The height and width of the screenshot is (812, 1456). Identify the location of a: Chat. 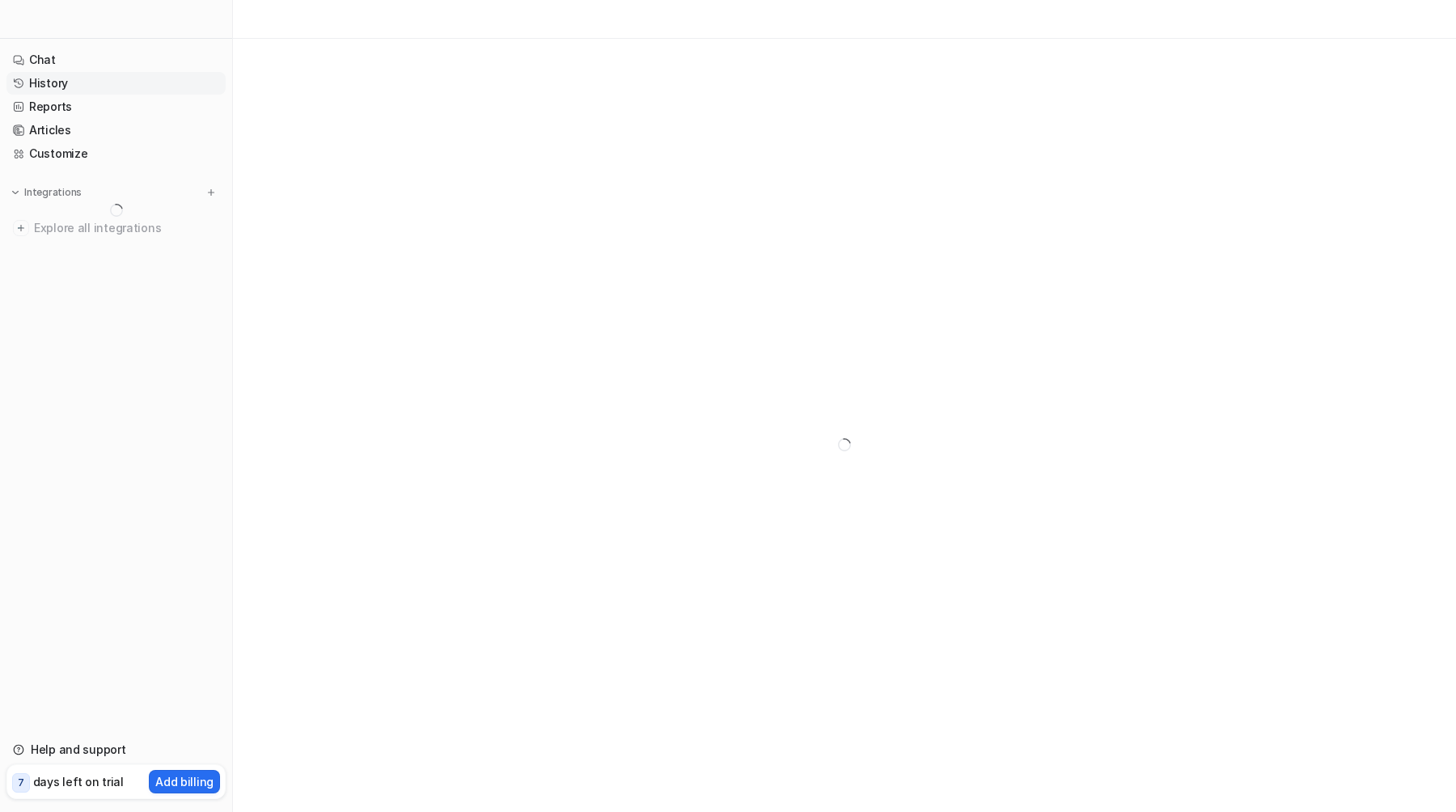
(115, 60).